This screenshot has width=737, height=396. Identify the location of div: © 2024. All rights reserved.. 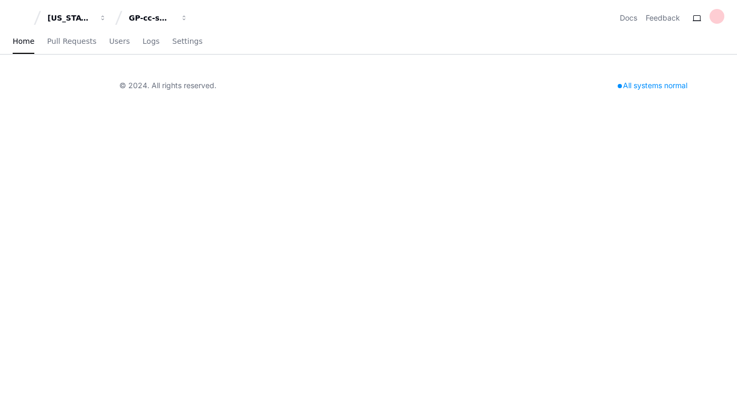
(168, 86).